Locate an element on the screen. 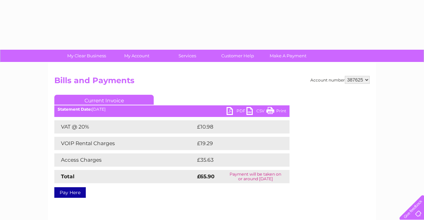 The width and height of the screenshot is (424, 220). strong: Total is located at coordinates (67, 176).